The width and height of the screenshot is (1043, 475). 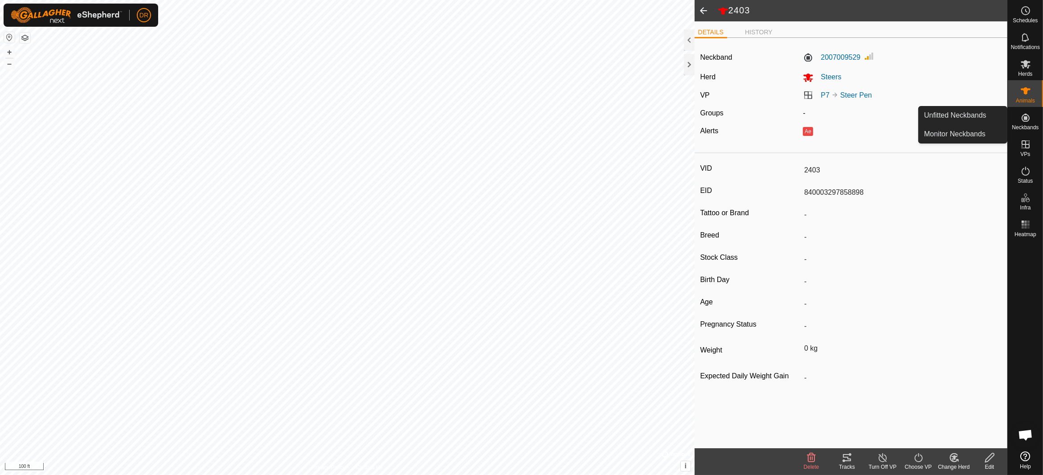 What do you see at coordinates (1025, 234) in the screenshot?
I see `span: Heatmap` at bounding box center [1025, 234].